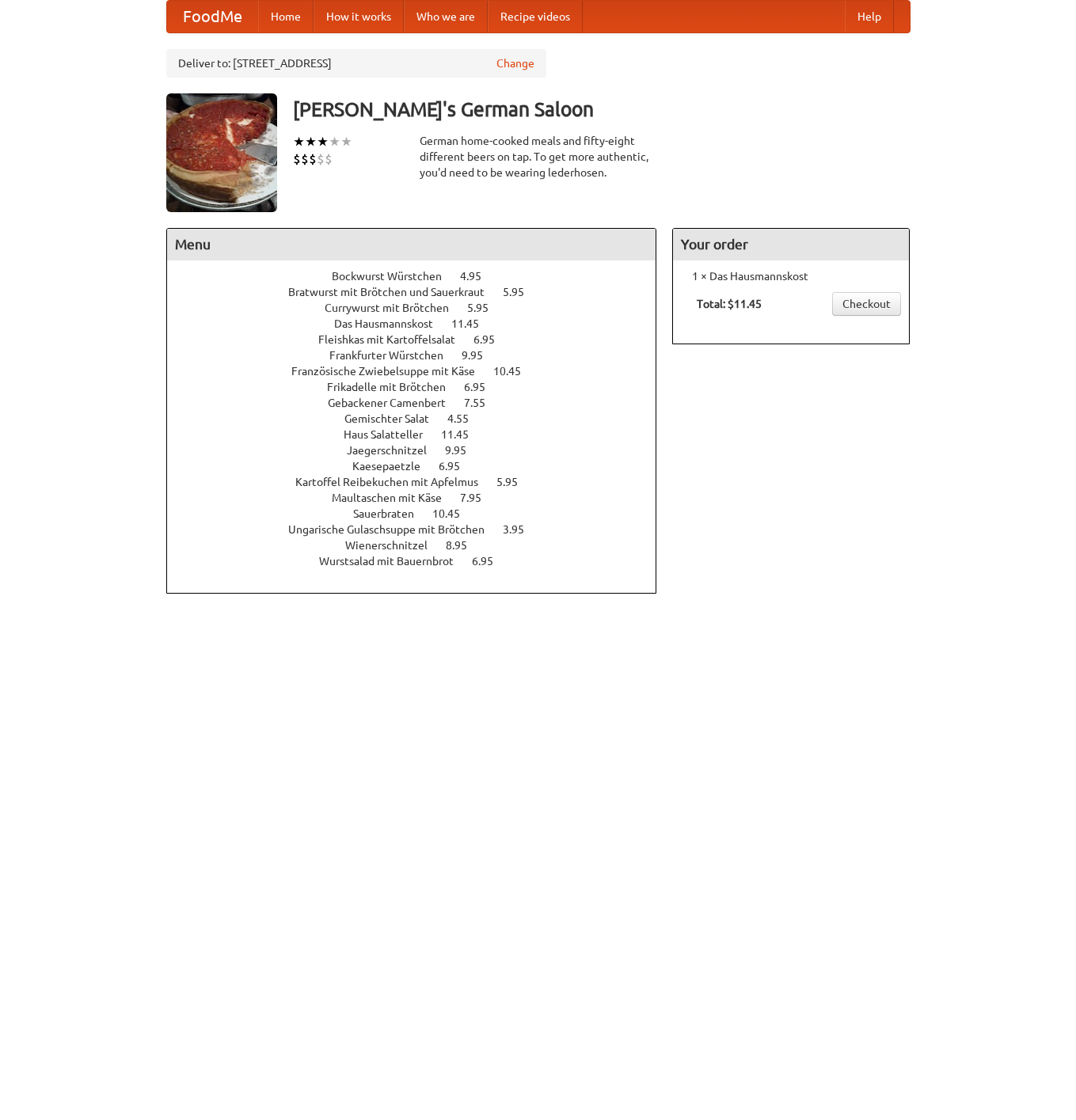 The width and height of the screenshot is (1076, 1120). I want to click on a: Help, so click(869, 17).